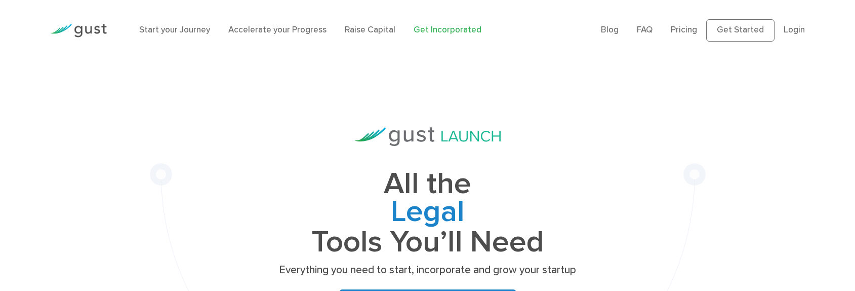  What do you see at coordinates (428, 213) in the screenshot?
I see `span: Legal` at bounding box center [428, 213].